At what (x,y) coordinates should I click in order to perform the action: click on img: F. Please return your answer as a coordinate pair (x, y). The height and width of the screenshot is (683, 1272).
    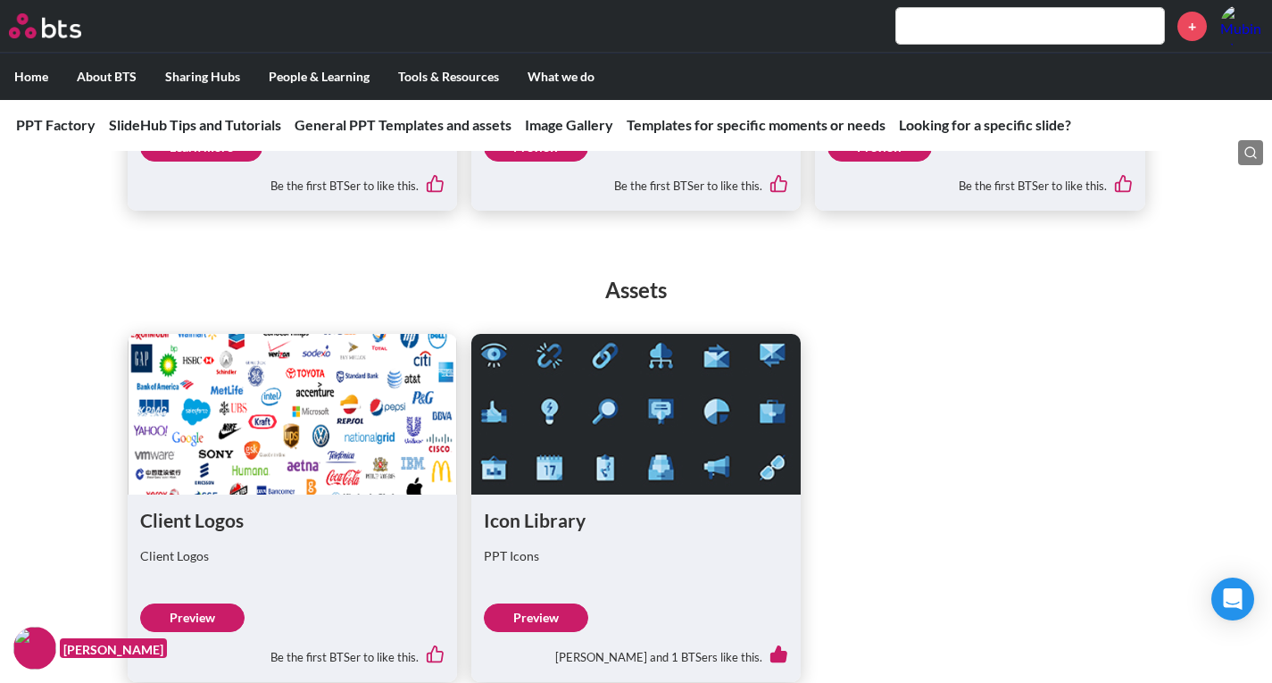
    Looking at the image, I should click on (35, 648).